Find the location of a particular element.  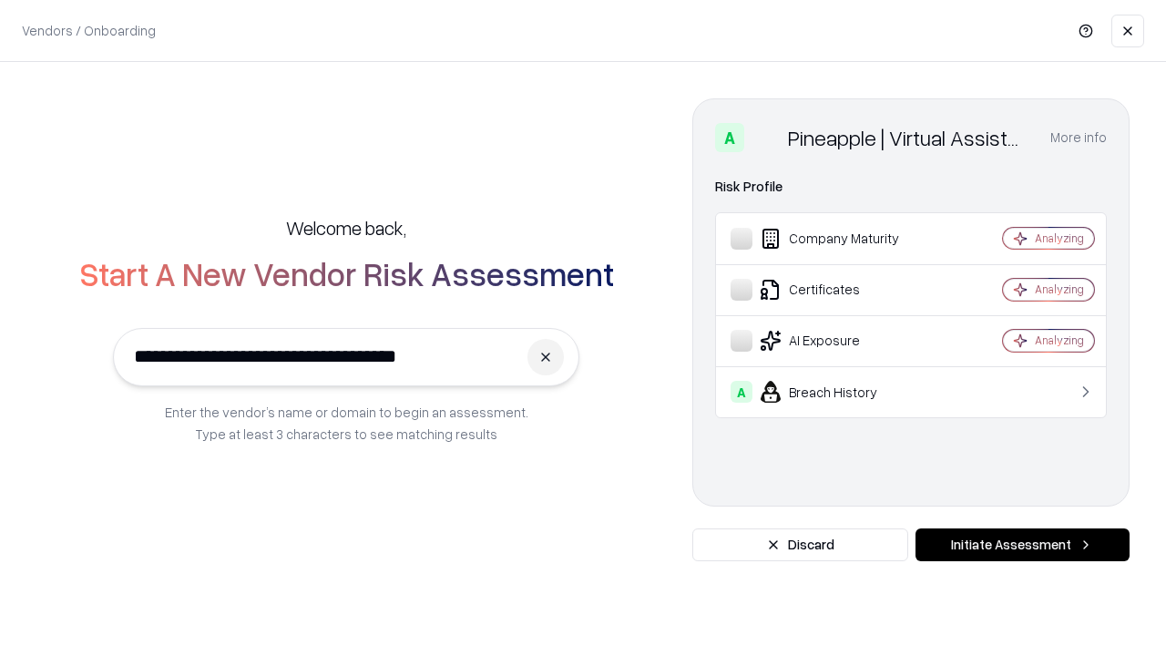

h2: Start A New Vendor Risk Assessment is located at coordinates (346, 273).